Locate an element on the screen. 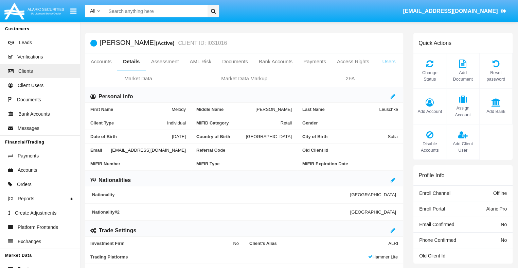 The height and width of the screenshot is (268, 518). a: Bank Accounts is located at coordinates (276, 62).